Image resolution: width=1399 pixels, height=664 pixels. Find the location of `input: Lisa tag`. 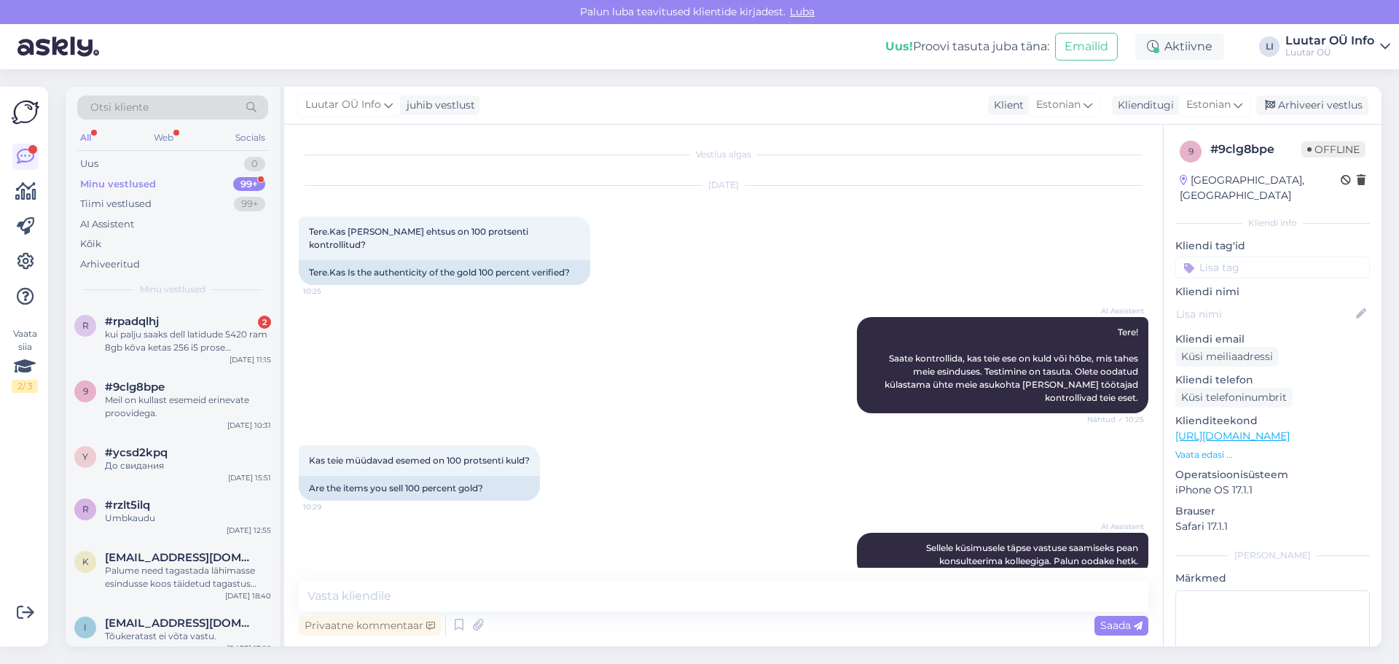

input: Lisa tag is located at coordinates (1272, 267).